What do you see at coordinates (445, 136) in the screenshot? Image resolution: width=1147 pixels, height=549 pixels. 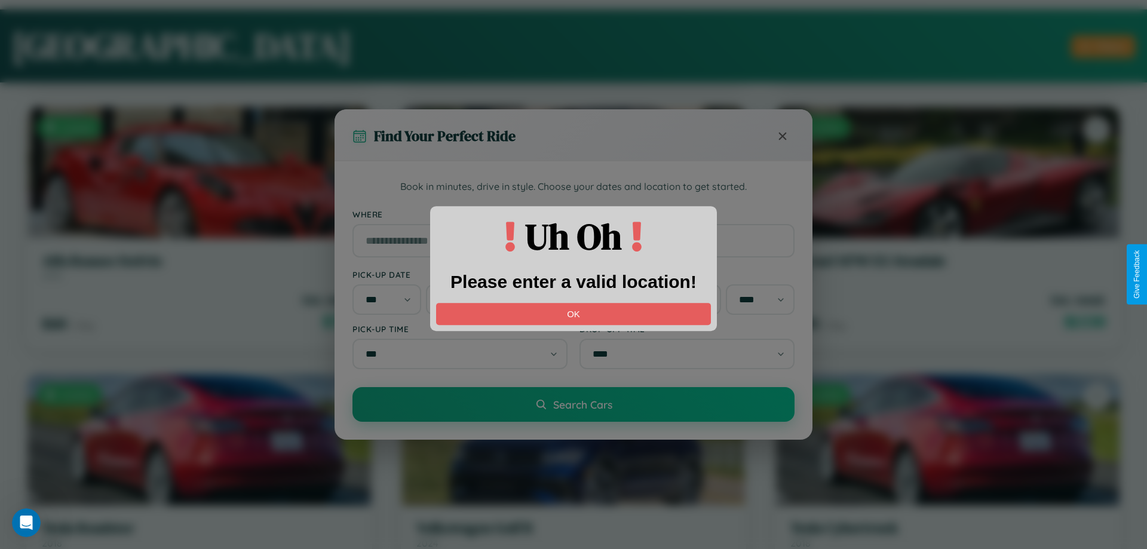 I see `h3: Find Your Perfect Ride` at bounding box center [445, 136].